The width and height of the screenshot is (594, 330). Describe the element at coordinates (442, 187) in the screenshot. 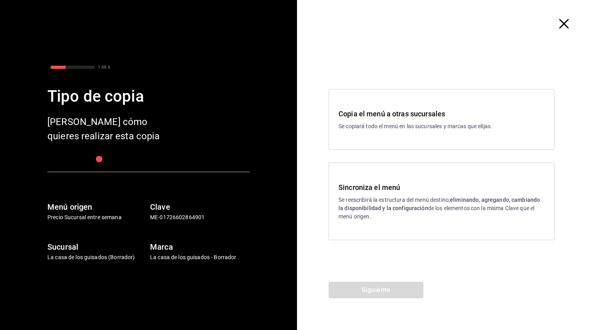

I see `h3: Sincroniza el menú` at that location.